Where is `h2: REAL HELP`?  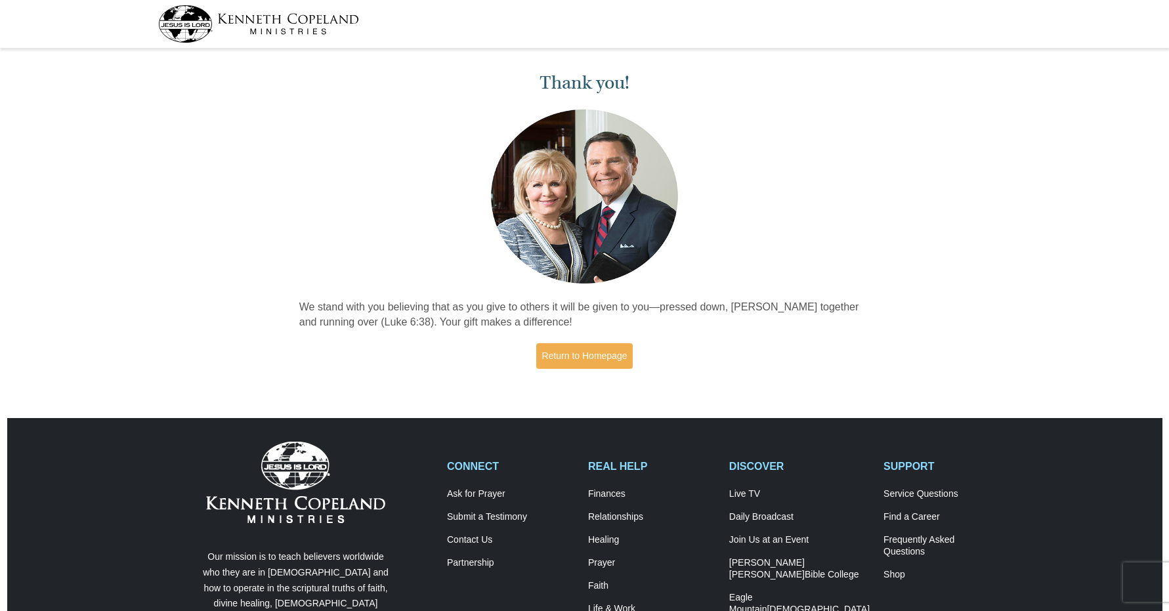
h2: REAL HELP is located at coordinates (652, 466).